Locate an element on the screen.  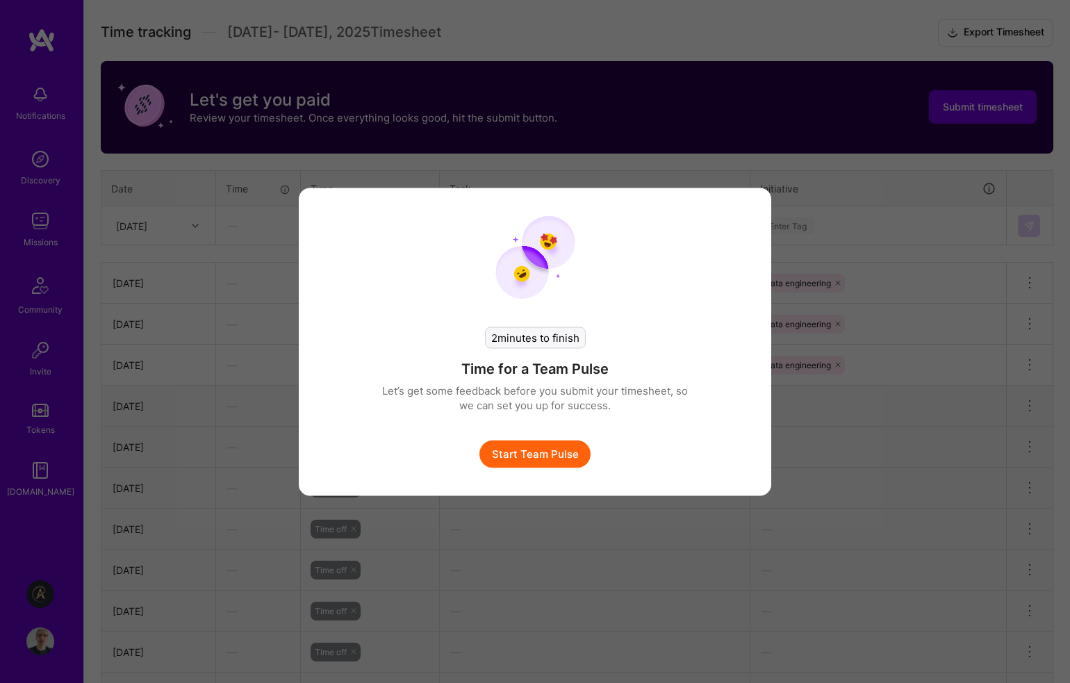
div: 2 minutes to finish is located at coordinates (535, 337).